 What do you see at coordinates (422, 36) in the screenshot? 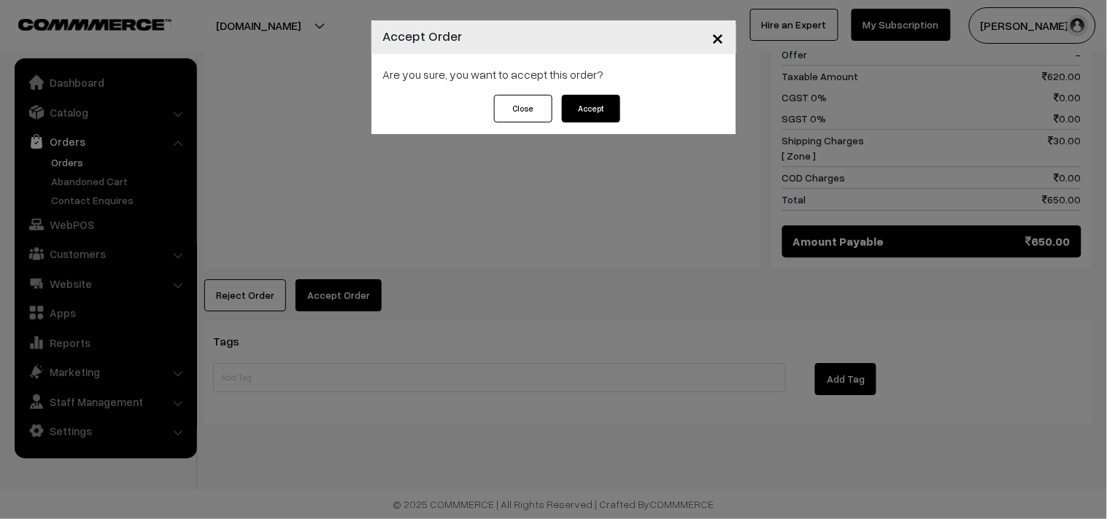
I see `h4: Accept Order` at bounding box center [422, 36].